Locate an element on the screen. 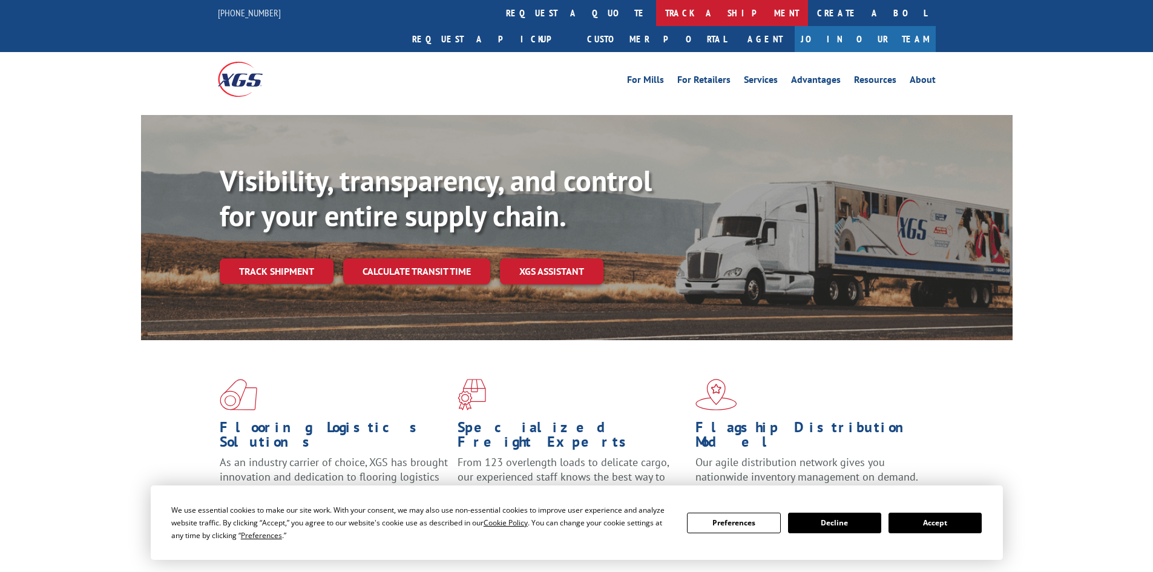  a: About is located at coordinates (922, 82).